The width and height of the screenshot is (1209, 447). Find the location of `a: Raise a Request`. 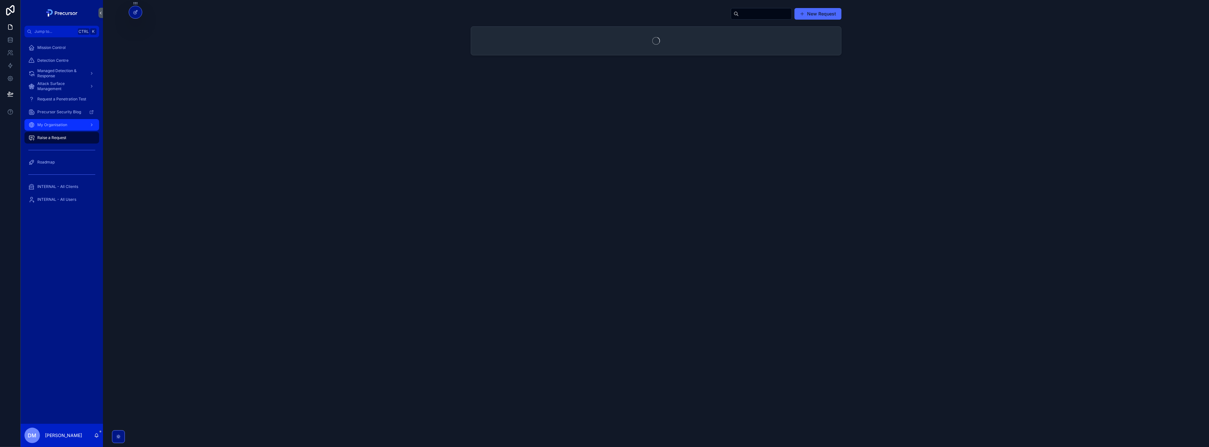

a: Raise a Request is located at coordinates (62, 138).